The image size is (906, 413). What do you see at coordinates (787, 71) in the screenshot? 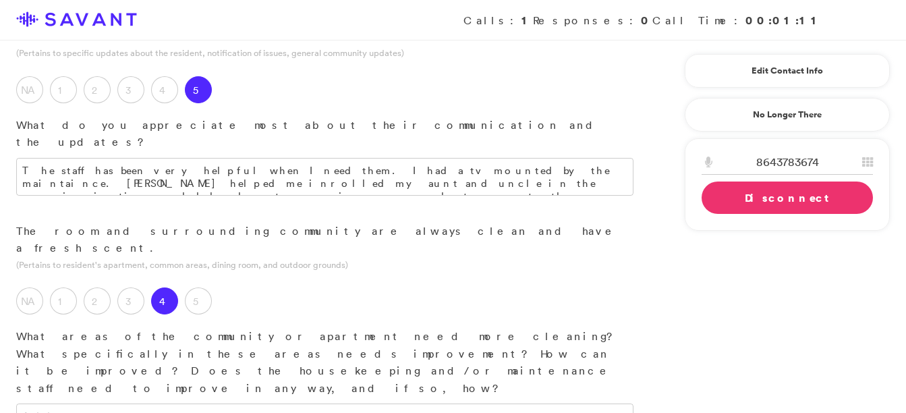
I see `a: Edit Contact Info` at bounding box center [787, 71].